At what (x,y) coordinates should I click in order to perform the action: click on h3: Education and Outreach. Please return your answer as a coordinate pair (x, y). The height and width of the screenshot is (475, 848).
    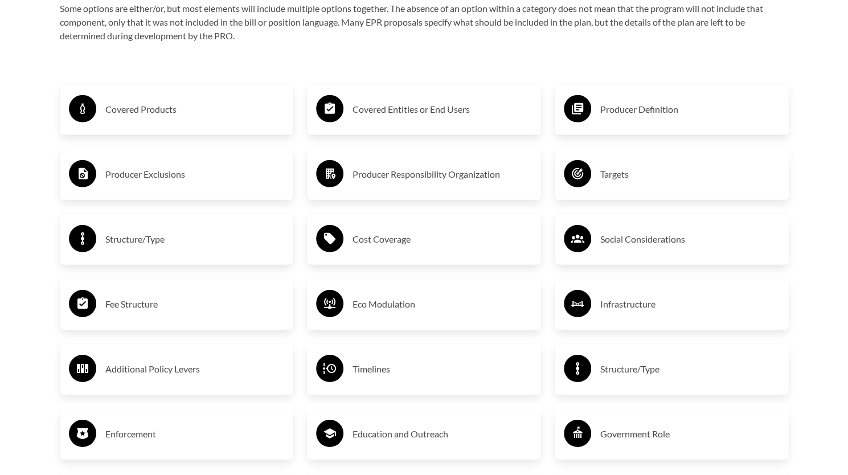
    Looking at the image, I should click on (442, 434).